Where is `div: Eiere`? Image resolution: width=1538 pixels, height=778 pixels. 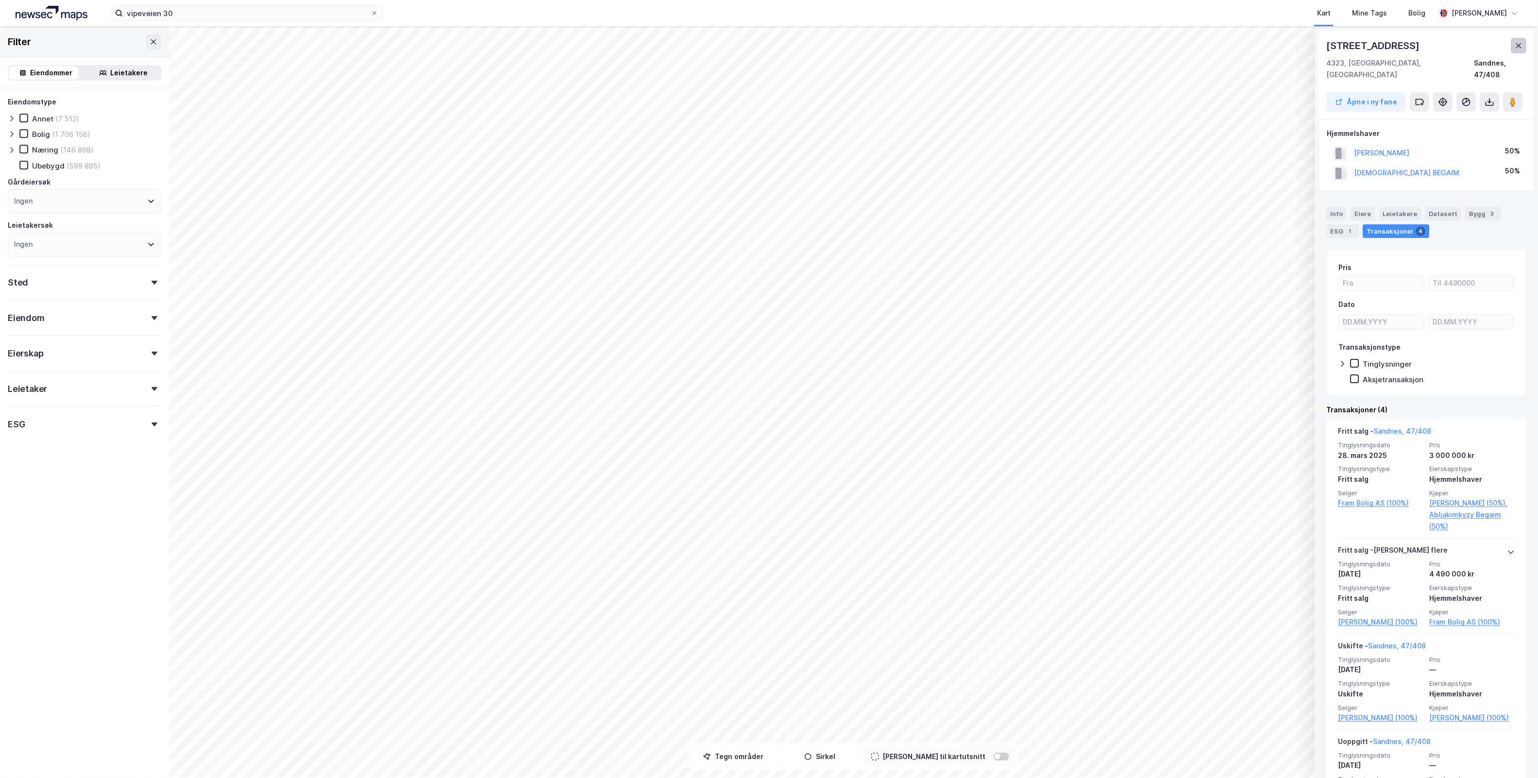
div: Eiere is located at coordinates (1363, 214).